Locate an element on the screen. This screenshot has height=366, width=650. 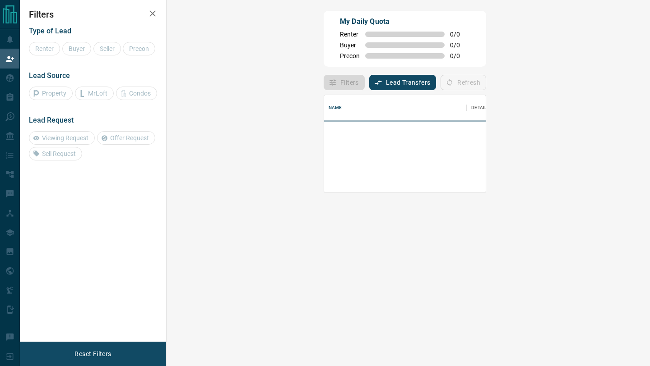
span: Renter is located at coordinates (350, 34).